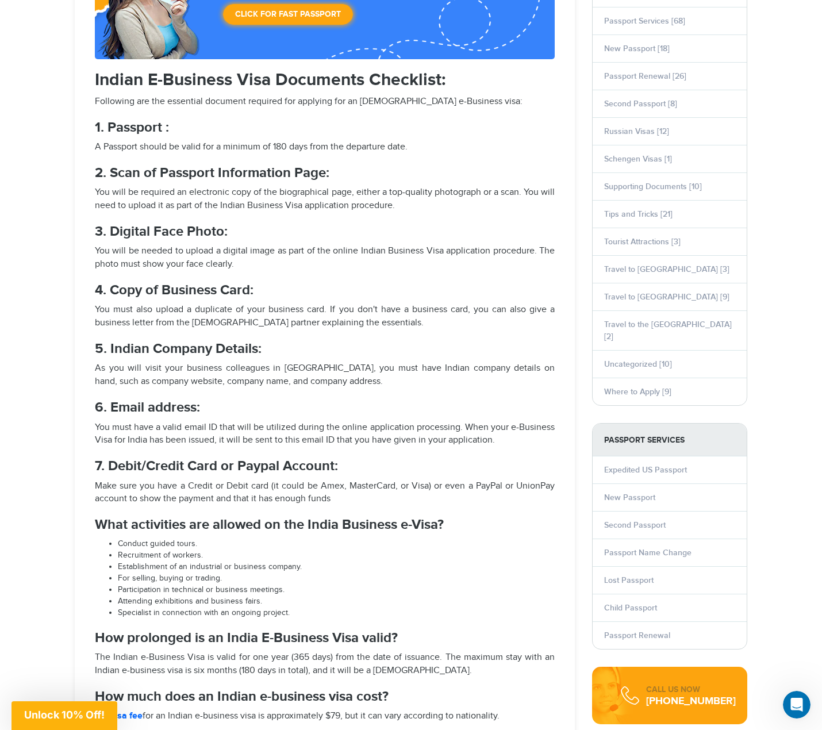  I want to click on strong: 7. Debit/Credit Card or Paypal Account:, so click(216, 466).